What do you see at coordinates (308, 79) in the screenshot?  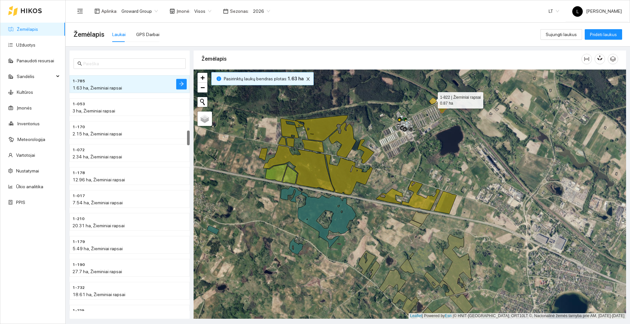 I see `button: close` at bounding box center [308, 79].